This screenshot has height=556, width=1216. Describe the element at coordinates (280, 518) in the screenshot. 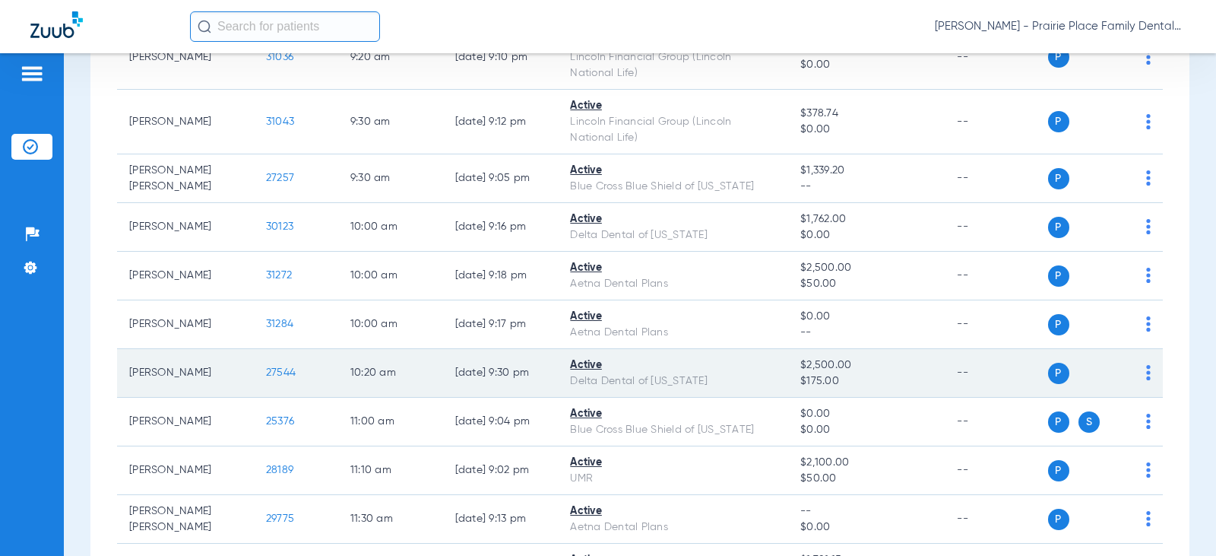

I see `span: 29775` at that location.